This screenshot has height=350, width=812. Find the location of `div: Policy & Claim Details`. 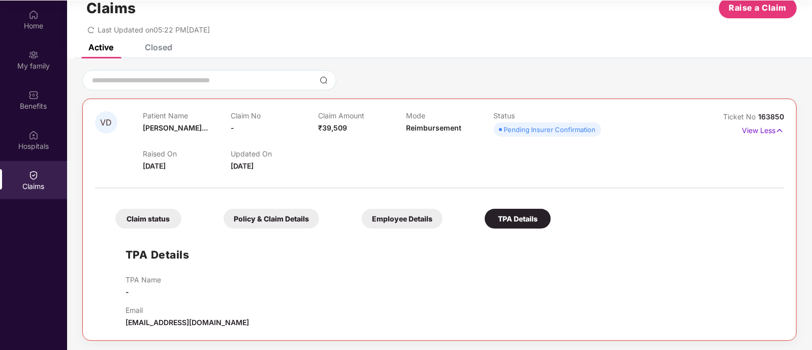

div: Policy & Claim Details is located at coordinates (271, 219).